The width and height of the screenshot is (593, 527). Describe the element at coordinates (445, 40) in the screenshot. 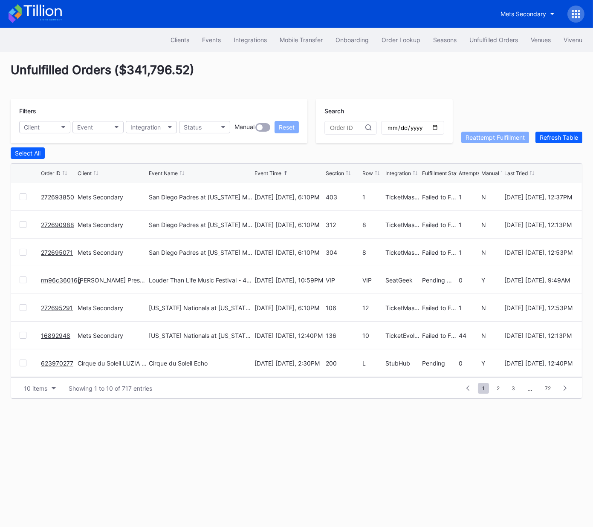

I see `button: Seasons` at that location.